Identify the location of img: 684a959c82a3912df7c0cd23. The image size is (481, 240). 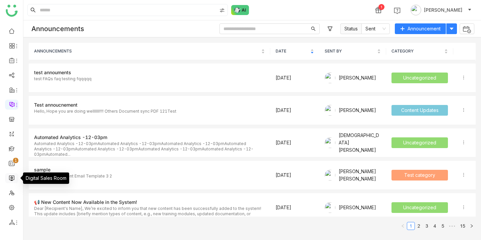
(330, 175).